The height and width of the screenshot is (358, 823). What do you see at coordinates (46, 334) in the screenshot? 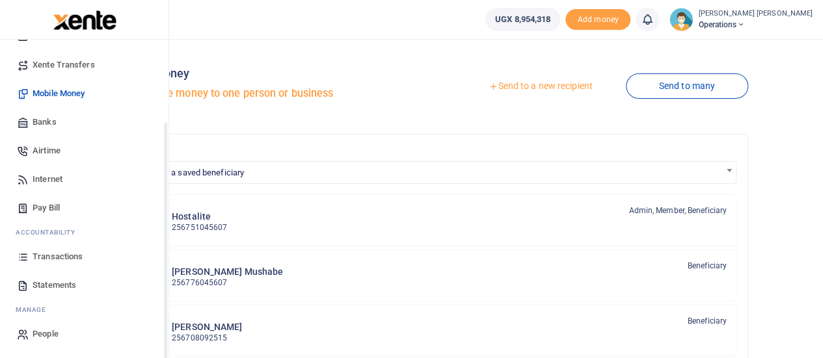
I see `span: People` at bounding box center [46, 334].